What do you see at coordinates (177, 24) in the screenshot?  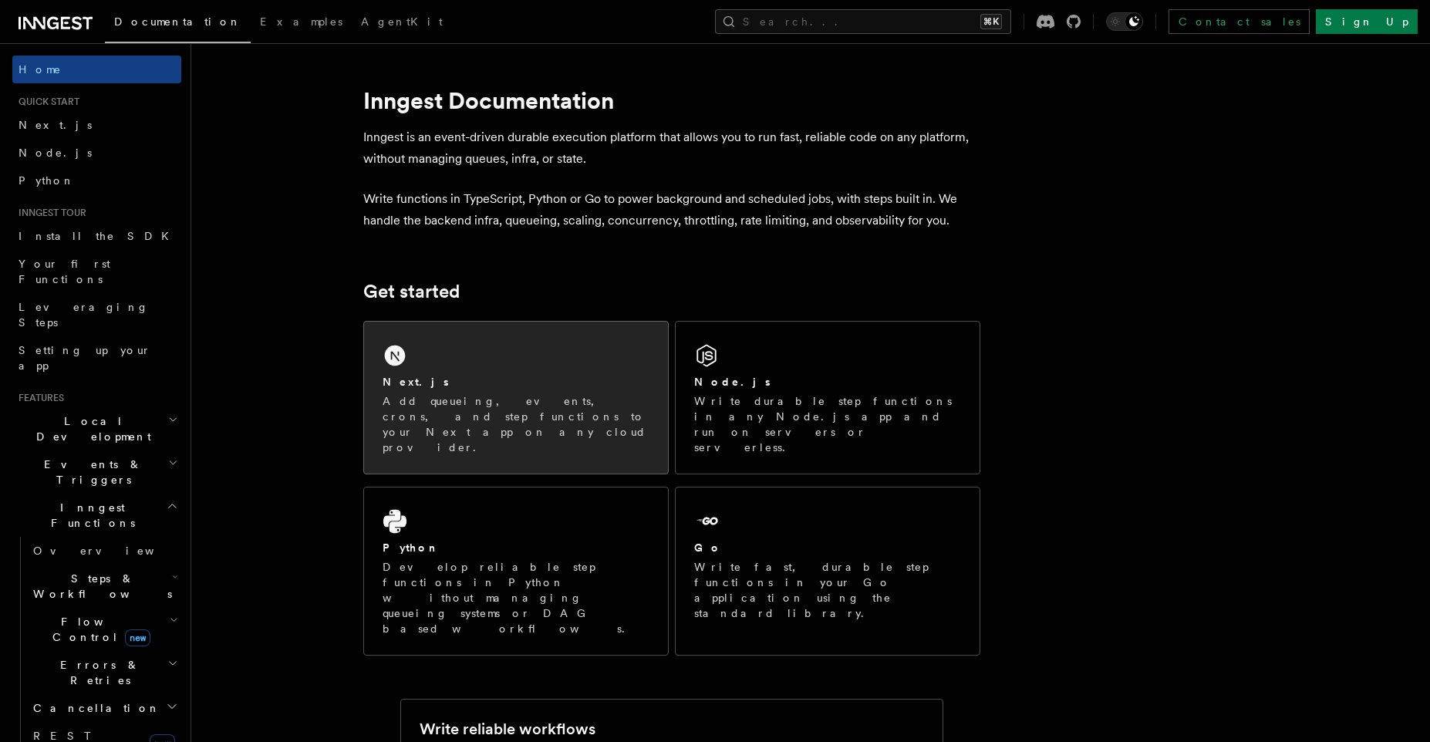 I see `a: Documentation` at bounding box center [177, 24].